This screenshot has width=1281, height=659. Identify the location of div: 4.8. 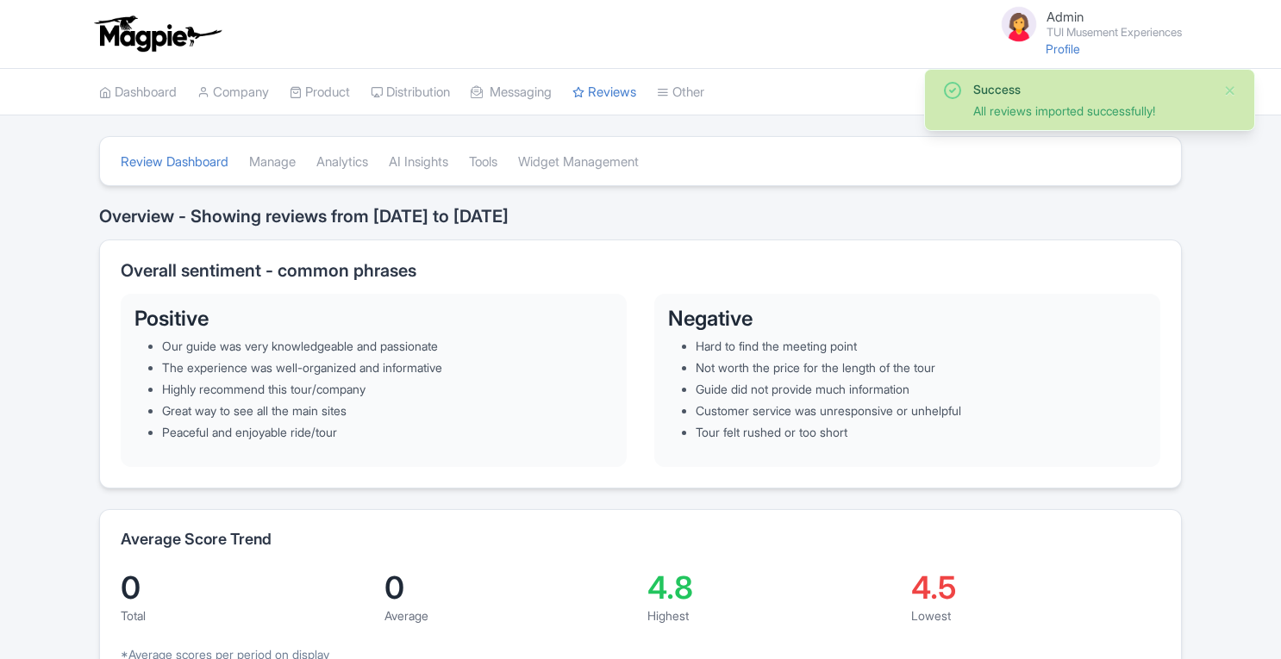
(772, 588).